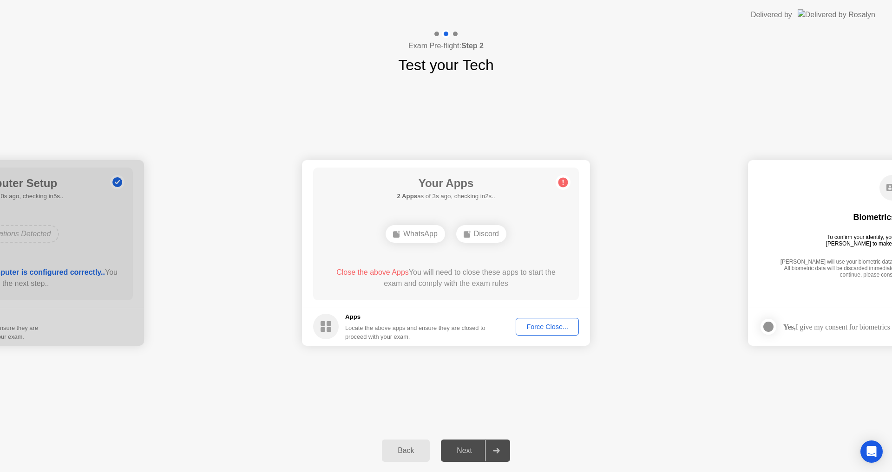 This screenshot has width=892, height=472. Describe the element at coordinates (771, 15) in the screenshot. I see `div: Delivered by` at that location.